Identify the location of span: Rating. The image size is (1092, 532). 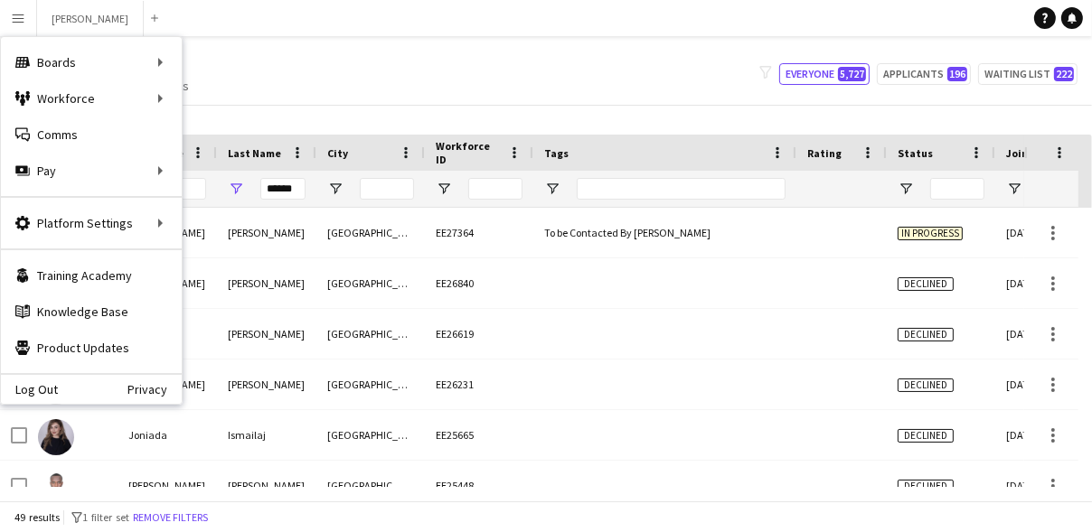
(824, 153).